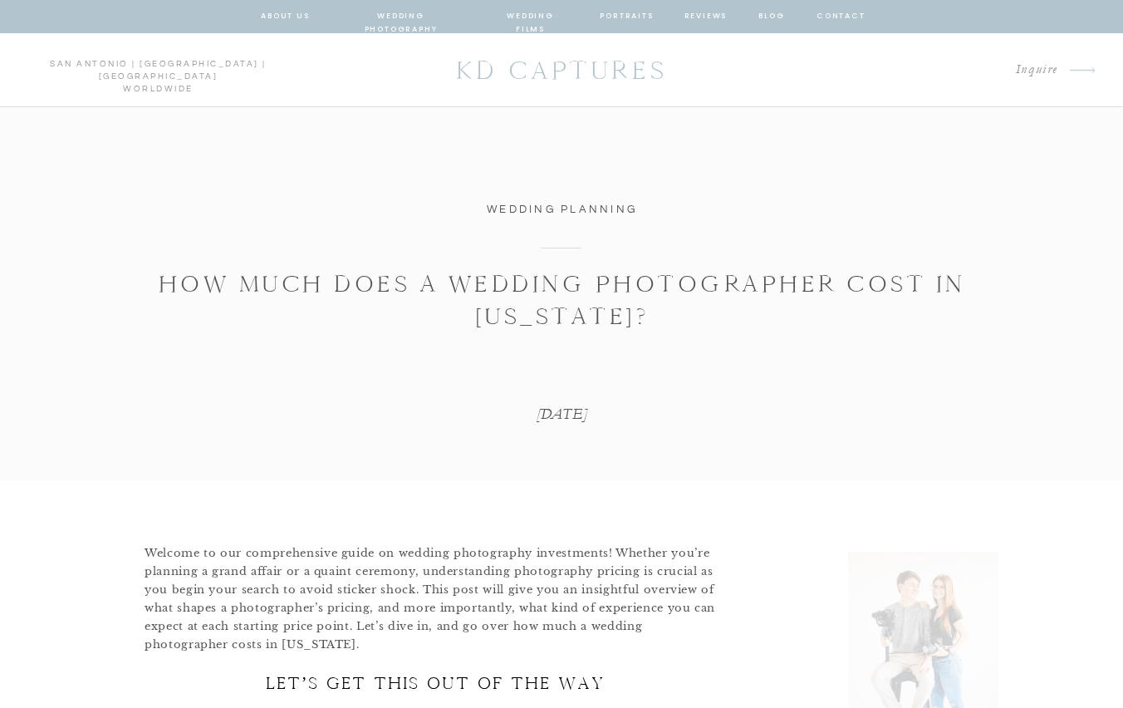 The width and height of the screenshot is (1123, 708). I want to click on nav: wedding photography, so click(400, 17).